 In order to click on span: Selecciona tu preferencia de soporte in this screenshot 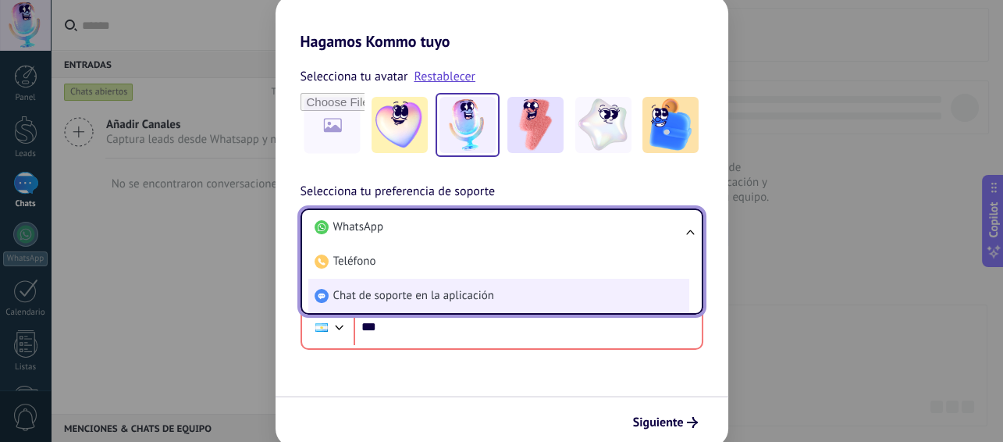, I will do `click(398, 192)`.